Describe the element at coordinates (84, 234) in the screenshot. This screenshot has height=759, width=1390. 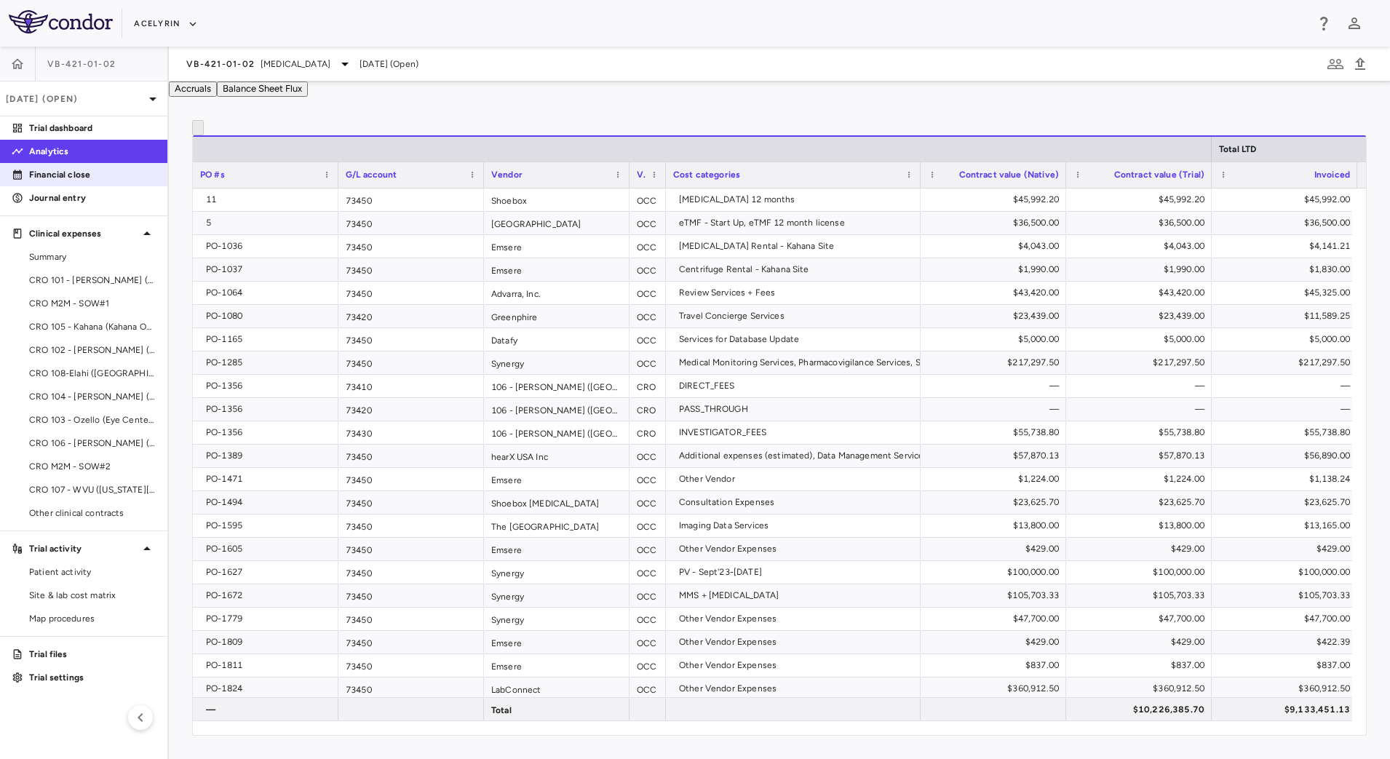
I see `p: Clinical expenses` at that location.